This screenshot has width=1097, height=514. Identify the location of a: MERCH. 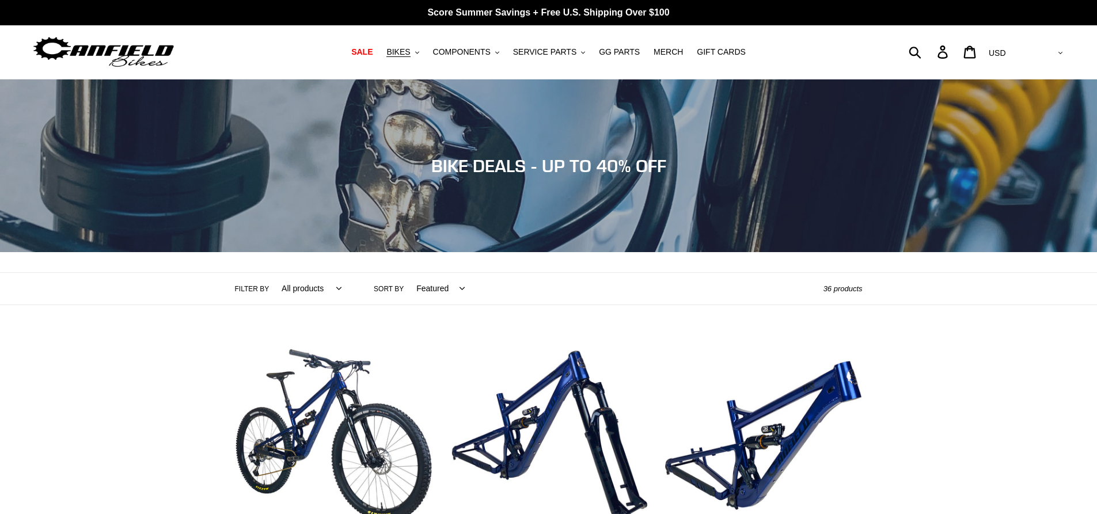
(668, 52).